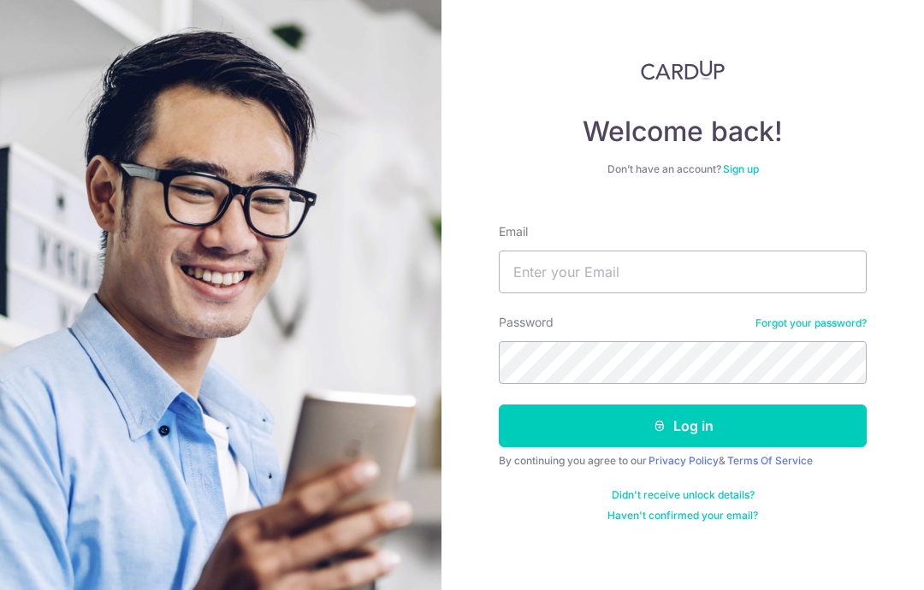  What do you see at coordinates (683, 426) in the screenshot?
I see `button: Log in` at bounding box center [683, 426].